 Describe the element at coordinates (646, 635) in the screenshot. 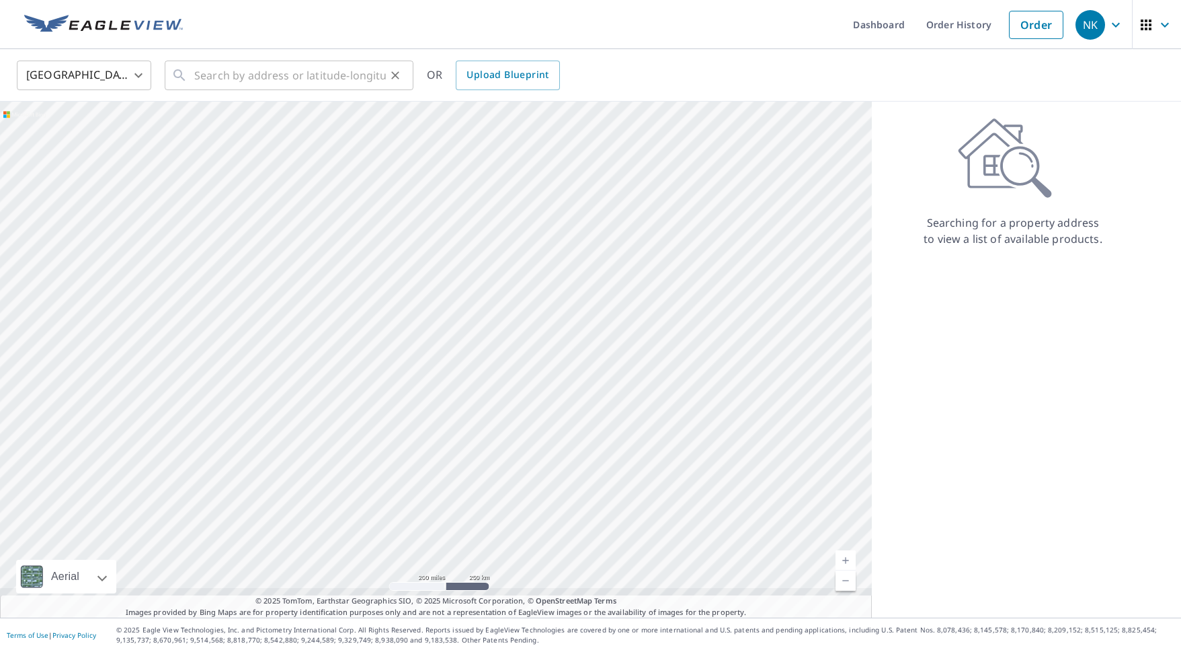

I see `p: © 2025 Eagle View Technologies, Inc. and Pictometry International Corp. All Rights Reserved. Repo...` at that location.